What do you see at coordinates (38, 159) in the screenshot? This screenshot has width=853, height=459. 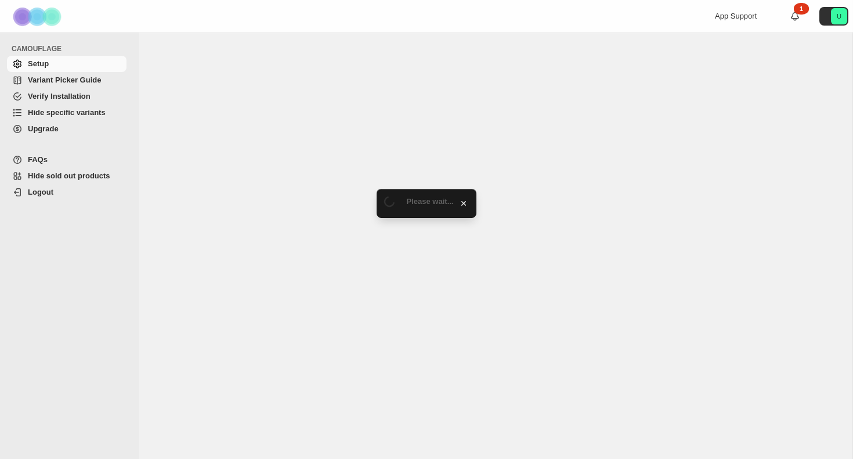 I see `span: FAQs` at bounding box center [38, 159].